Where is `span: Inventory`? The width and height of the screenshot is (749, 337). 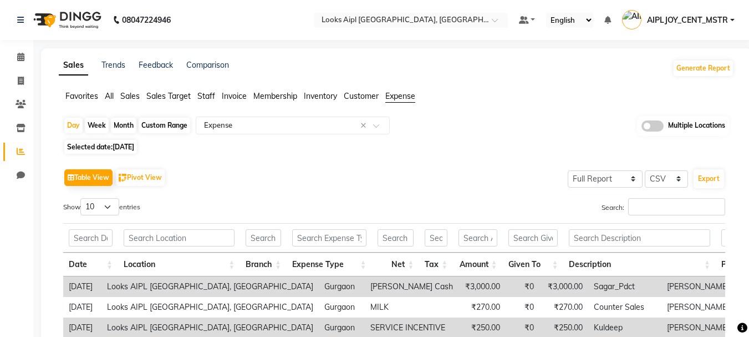
span: Inventory is located at coordinates (321, 96).